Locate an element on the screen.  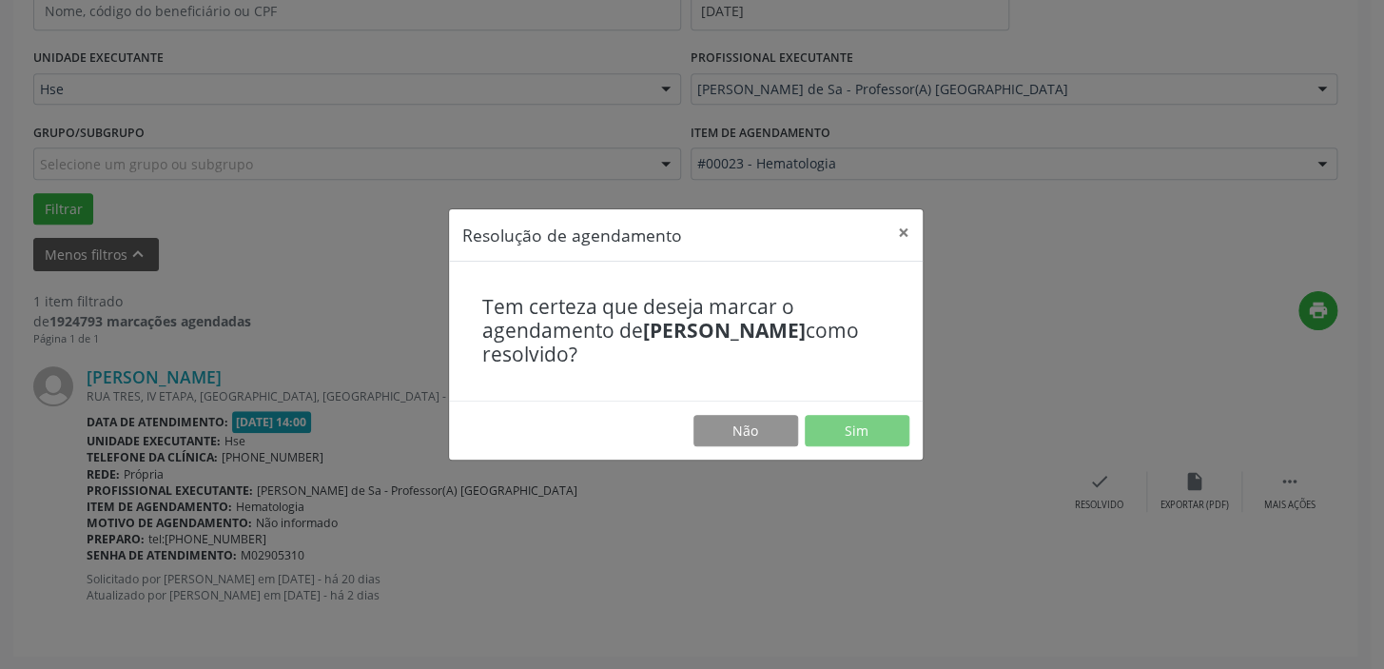
button: Sim is located at coordinates (857, 431).